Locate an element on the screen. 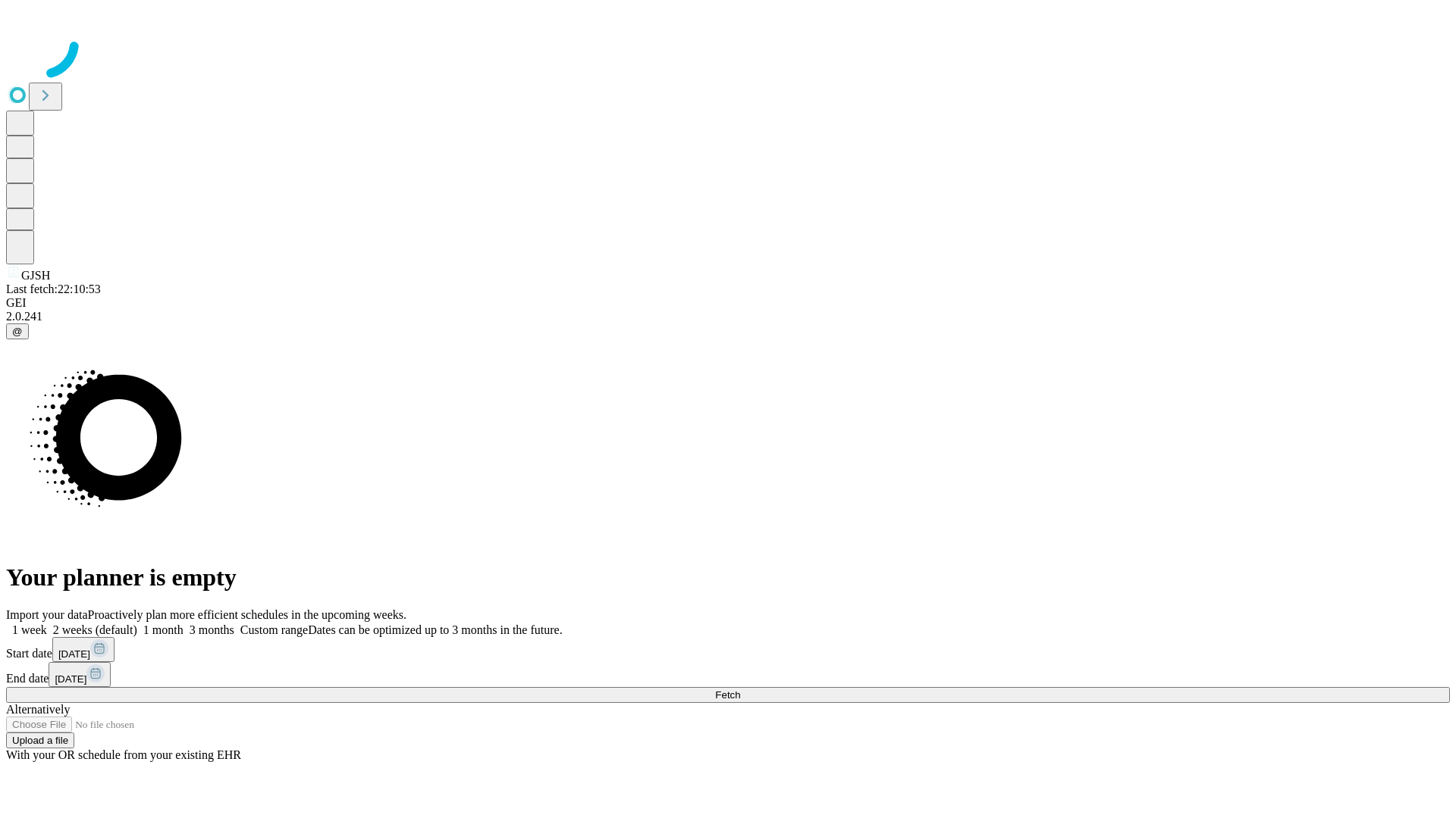 This screenshot has width=1456, height=818. button: Upload a file is located at coordinates (40, 740).